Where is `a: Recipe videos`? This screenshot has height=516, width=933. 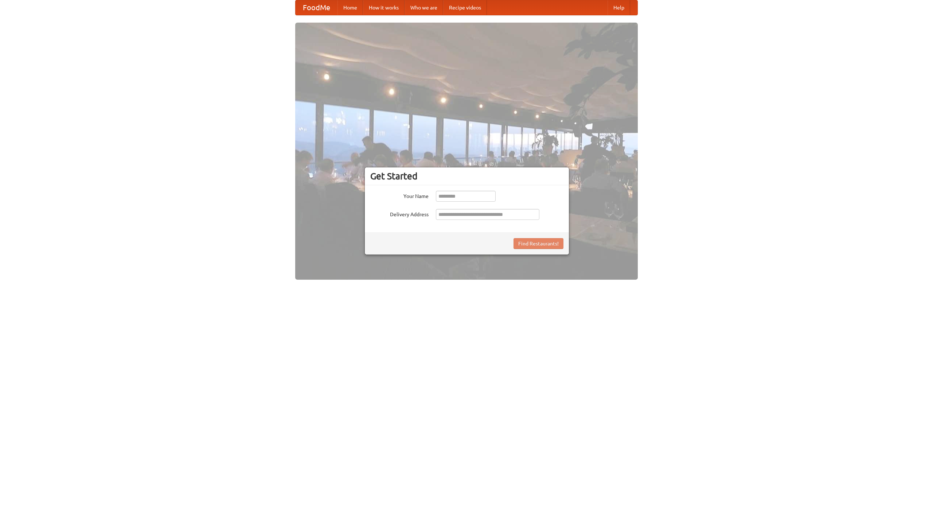 a: Recipe videos is located at coordinates (465, 8).